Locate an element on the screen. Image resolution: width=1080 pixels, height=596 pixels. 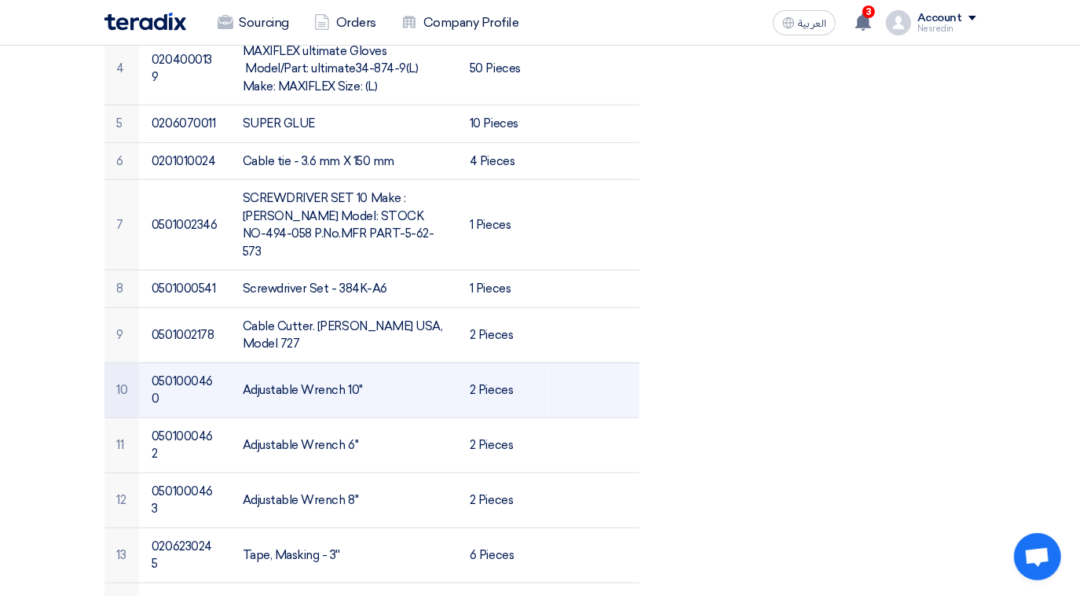
a: Orders is located at coordinates (345, 23).